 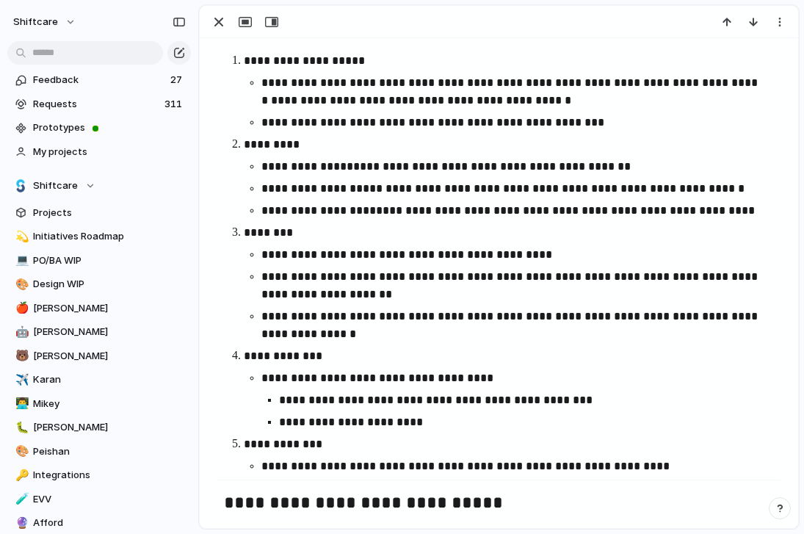 I want to click on a: ✈️Karan, so click(x=99, y=380).